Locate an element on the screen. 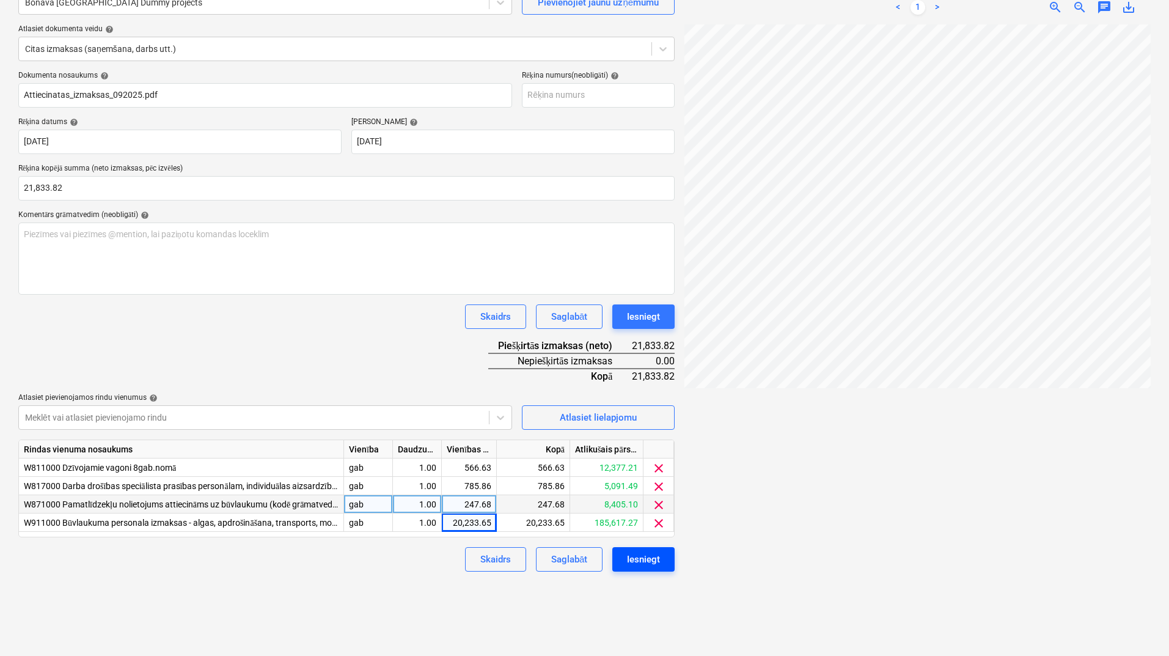 The width and height of the screenshot is (1169, 656). div: Komentārs grāmatvedim (neobligāti) is located at coordinates (347, 215).